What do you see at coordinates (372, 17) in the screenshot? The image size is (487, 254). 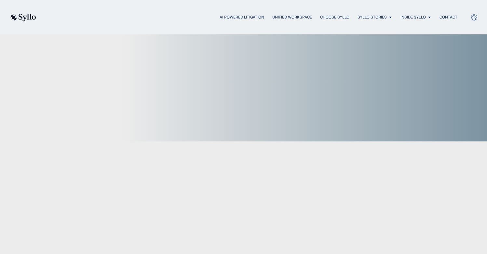 I see `a: Syllo Stories` at bounding box center [372, 17].